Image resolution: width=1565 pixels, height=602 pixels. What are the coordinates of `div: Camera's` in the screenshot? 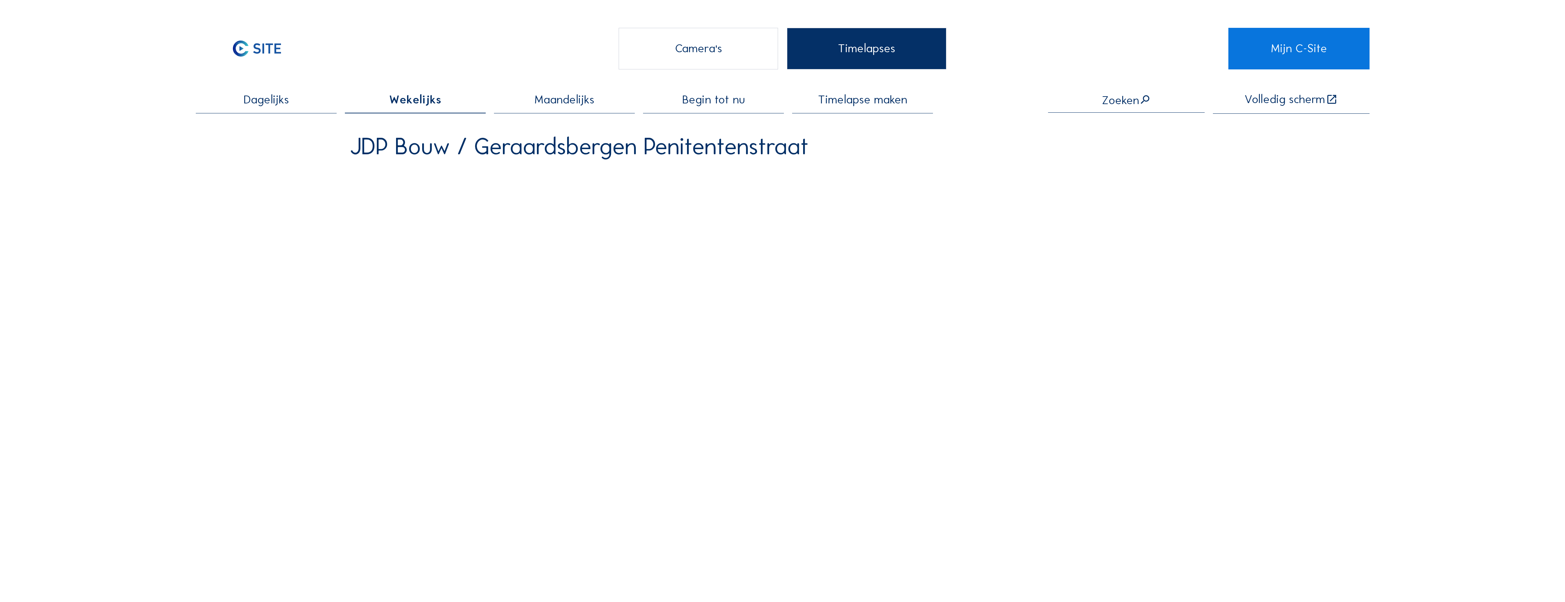 It's located at (698, 48).